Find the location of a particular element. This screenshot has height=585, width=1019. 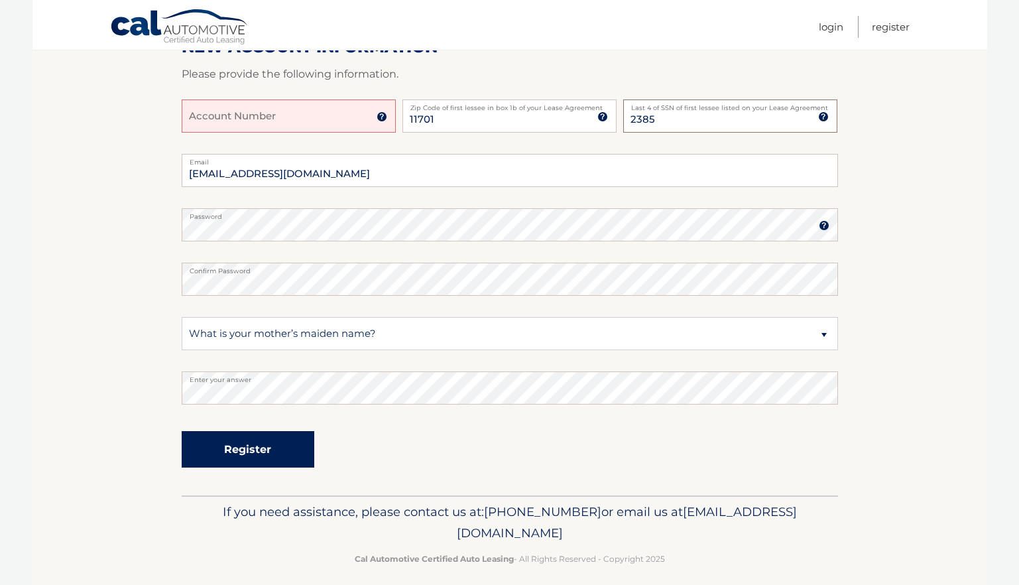

label: Password is located at coordinates (510, 214).